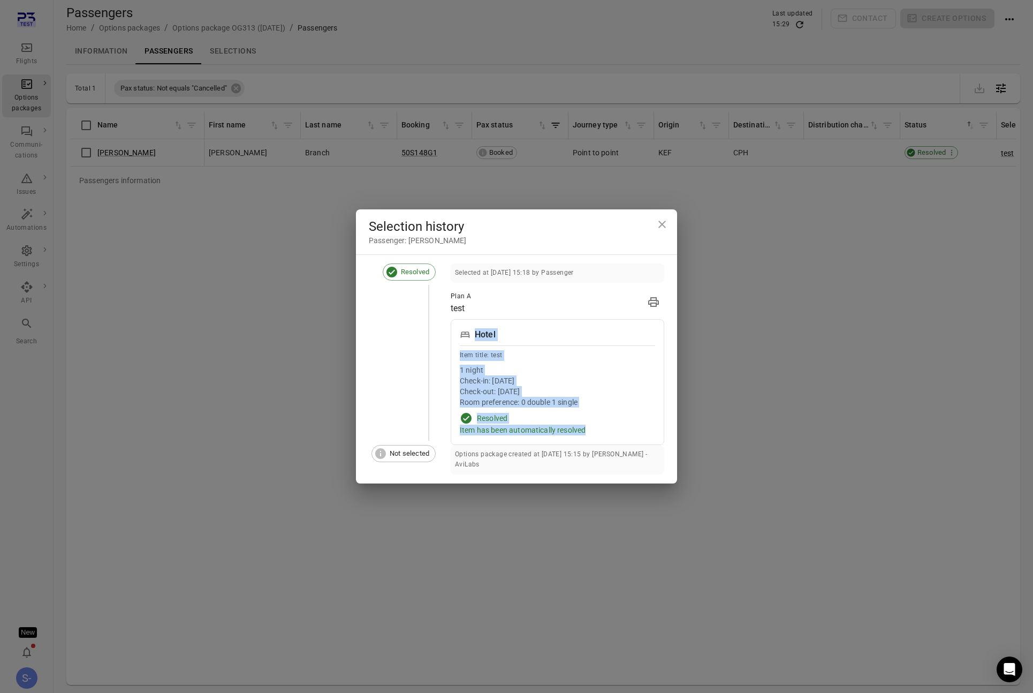  What do you see at coordinates (557, 355) in the screenshot?
I see `div: Item title: test` at bounding box center [557, 355].